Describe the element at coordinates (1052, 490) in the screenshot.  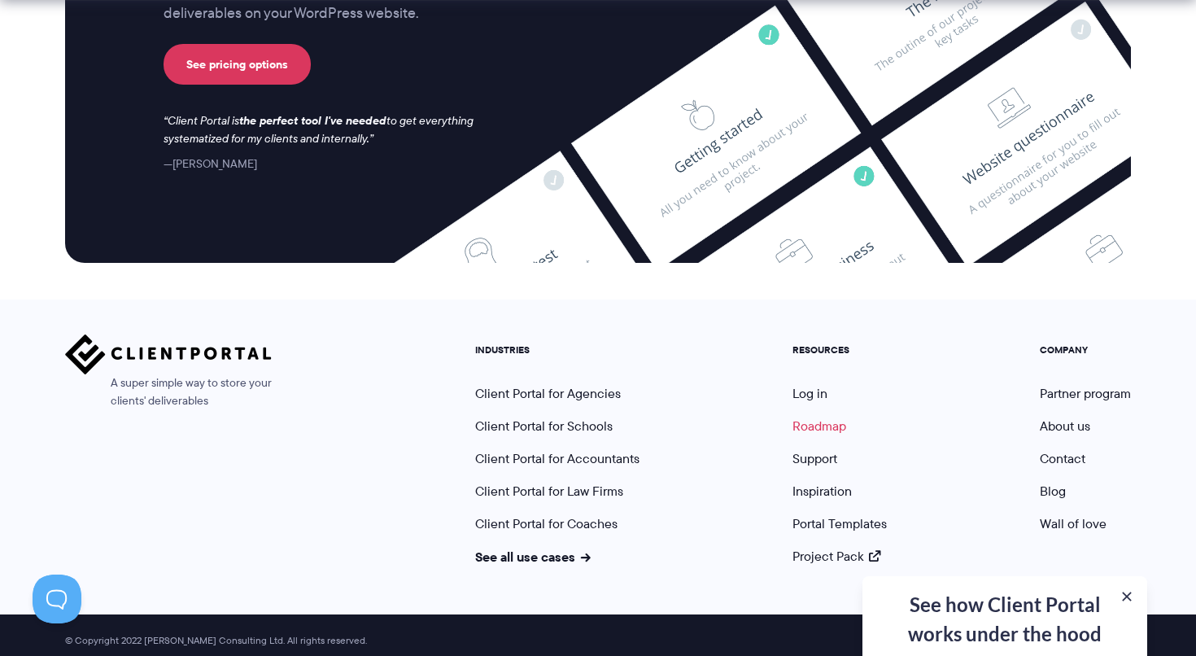
I see `a: Blog` at that location.